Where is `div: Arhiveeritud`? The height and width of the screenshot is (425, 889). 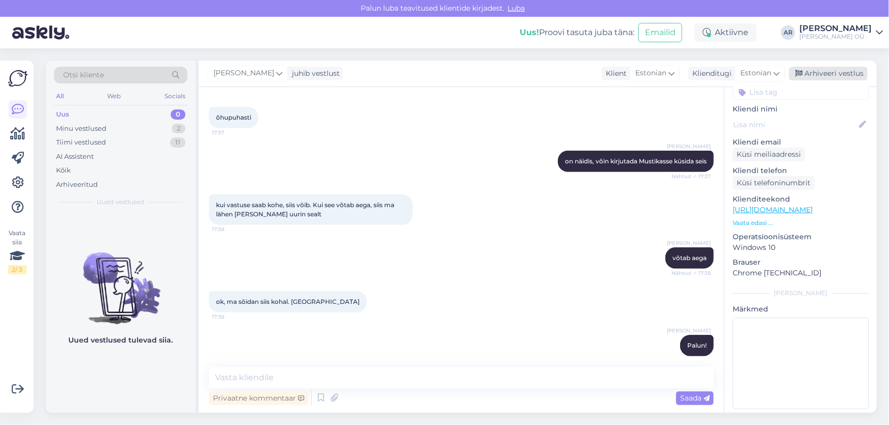 div: Arhiveeritud is located at coordinates (77, 185).